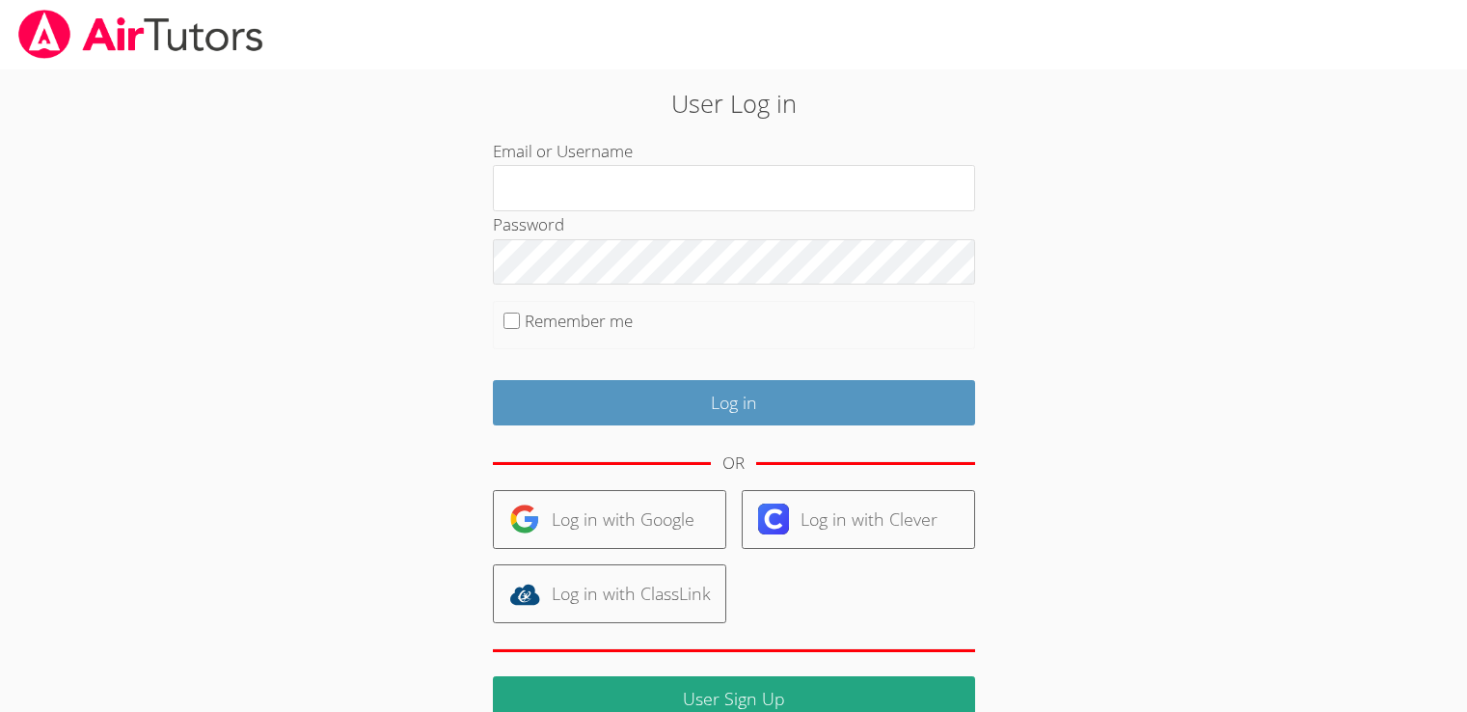 The height and width of the screenshot is (712, 1467). What do you see at coordinates (525, 594) in the screenshot?
I see `img: classlink-logo-d6bb404cc1216ec64c9a2012d9dc4662098be43eaf13dc465df04b49fa7ab582.svg` at bounding box center [525, 594].